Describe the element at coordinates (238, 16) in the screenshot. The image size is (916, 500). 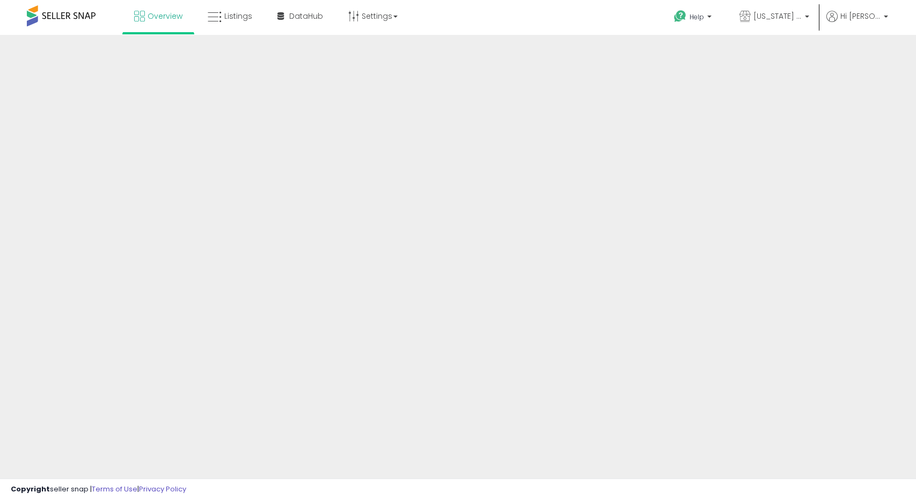
I see `span: Listings` at that location.